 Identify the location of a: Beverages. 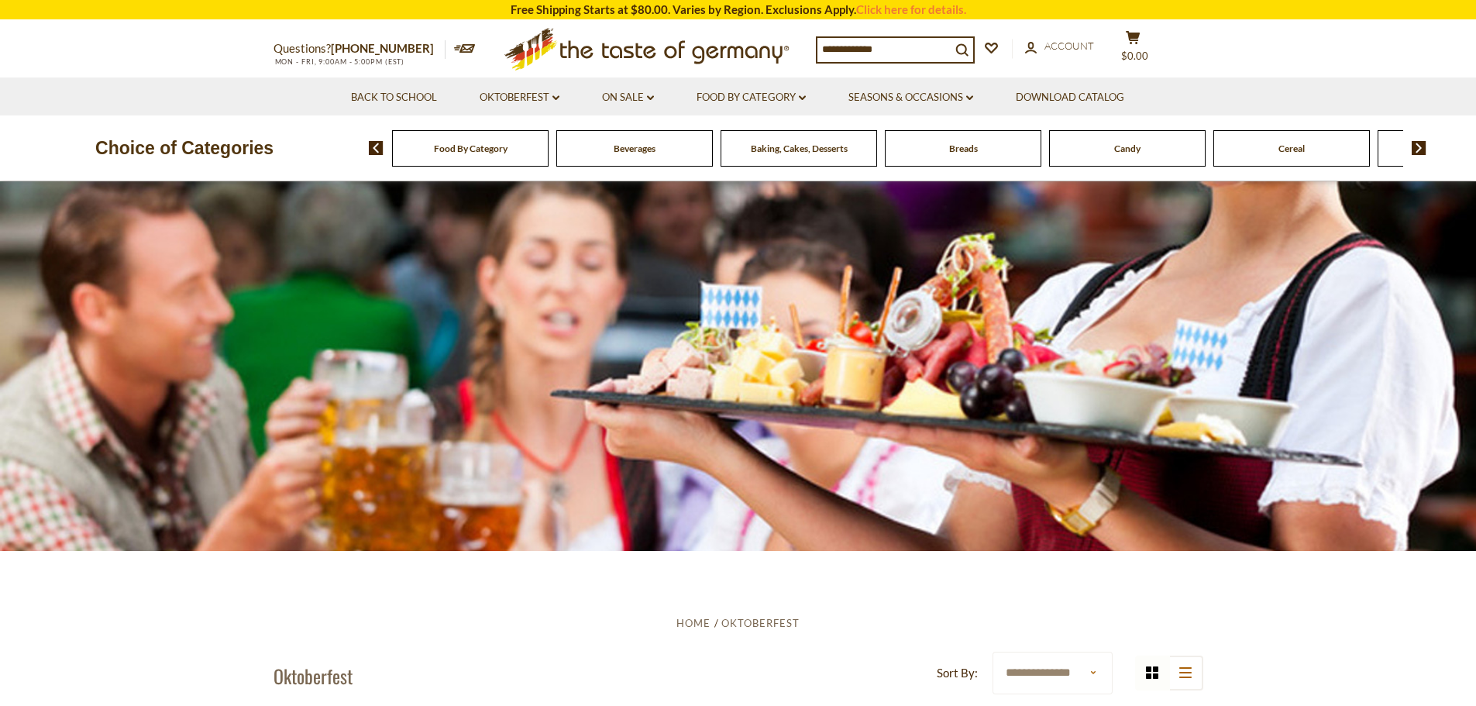
(634, 148).